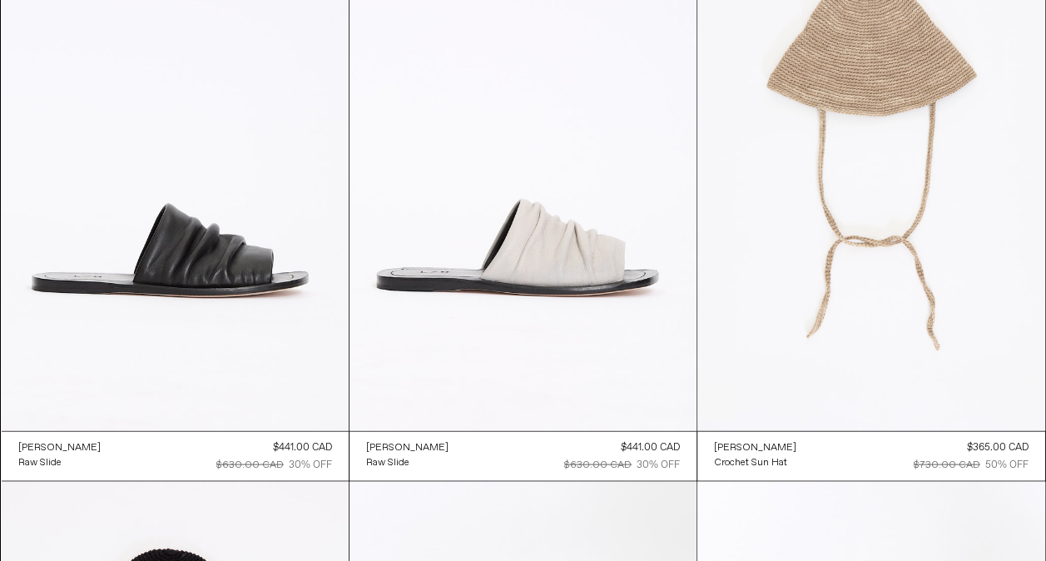 Image resolution: width=1046 pixels, height=561 pixels. What do you see at coordinates (998, 447) in the screenshot?
I see `div: $365.00 CAD` at bounding box center [998, 447].